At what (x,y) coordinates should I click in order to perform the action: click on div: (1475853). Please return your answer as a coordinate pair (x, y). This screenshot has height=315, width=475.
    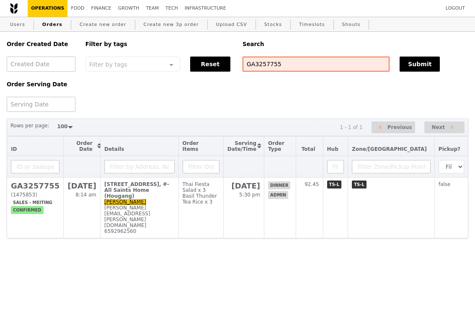
    Looking at the image, I should click on (35, 195).